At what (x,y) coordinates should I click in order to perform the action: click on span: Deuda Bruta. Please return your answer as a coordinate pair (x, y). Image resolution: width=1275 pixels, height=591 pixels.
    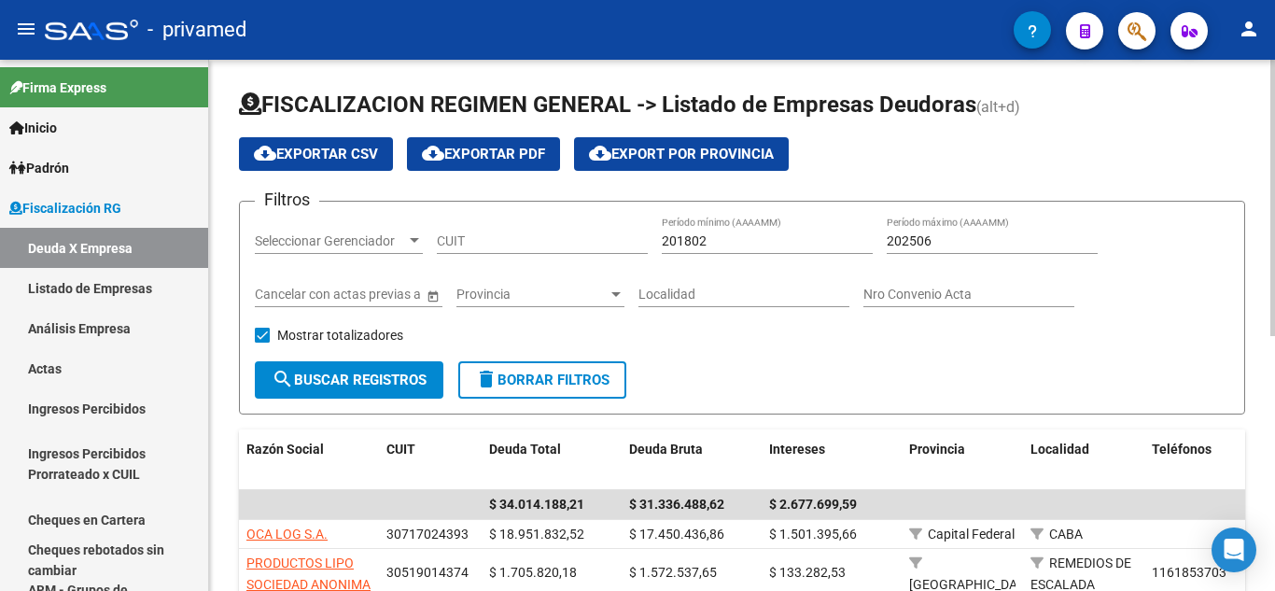
    Looking at the image, I should click on (665, 449).